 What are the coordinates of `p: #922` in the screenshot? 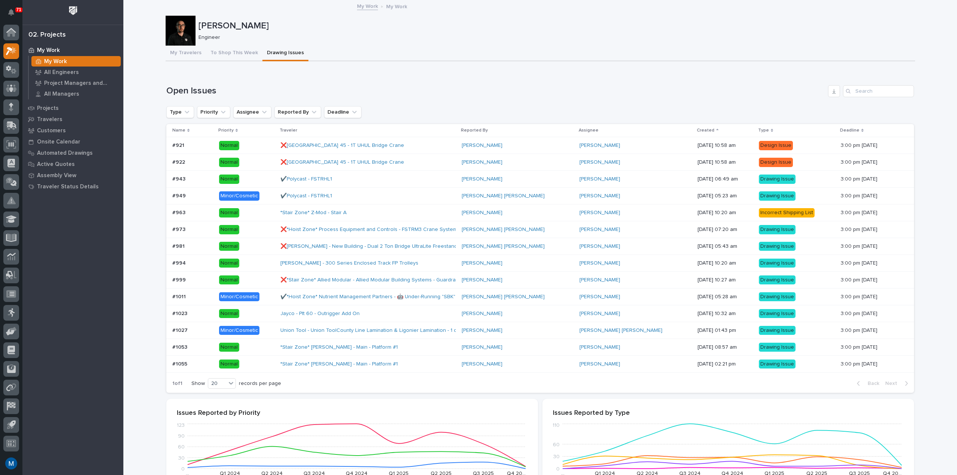 It's located at (179, 162).